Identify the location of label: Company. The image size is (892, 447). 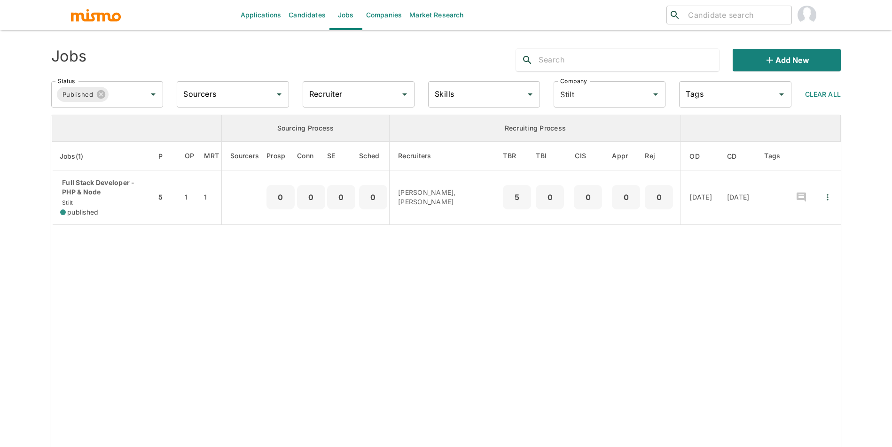
(573, 81).